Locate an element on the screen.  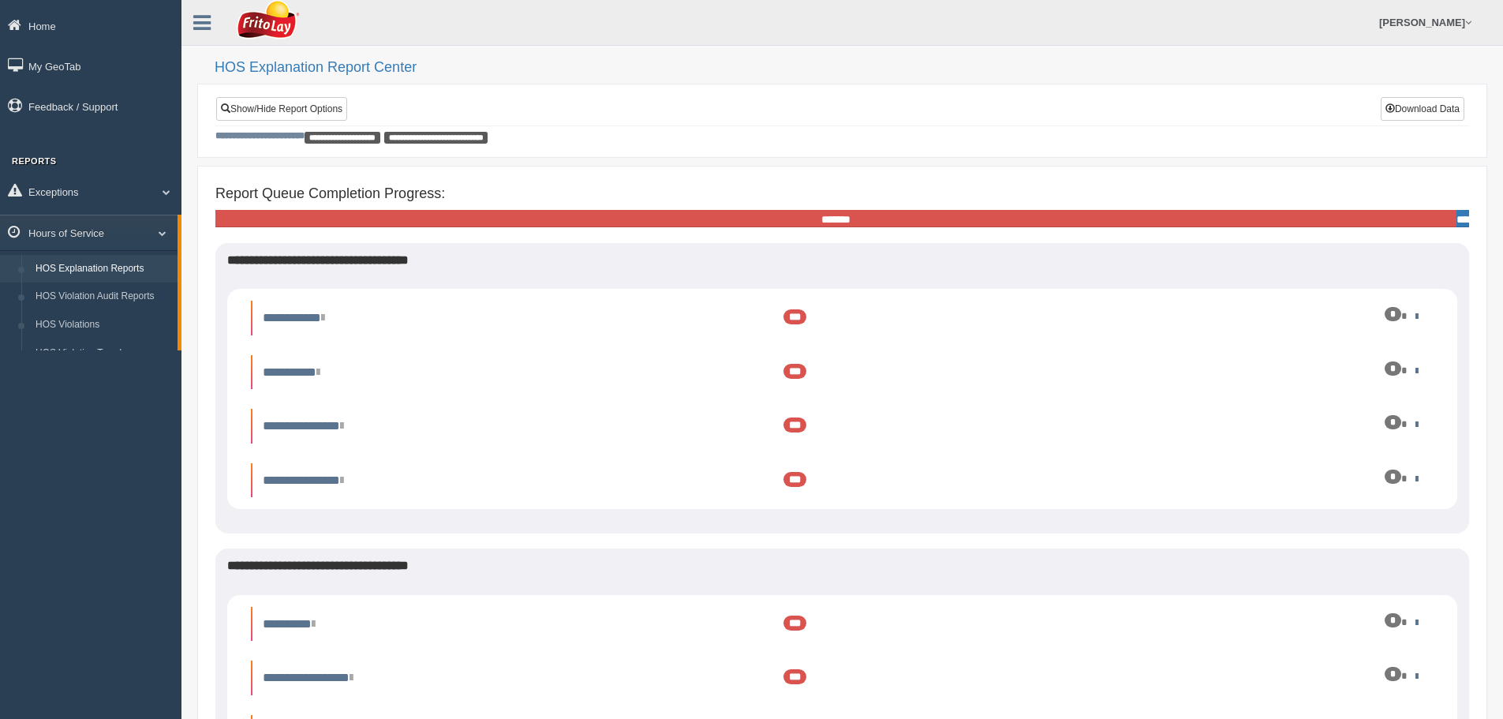
a: HOS Explanation Reports is located at coordinates (103, 269).